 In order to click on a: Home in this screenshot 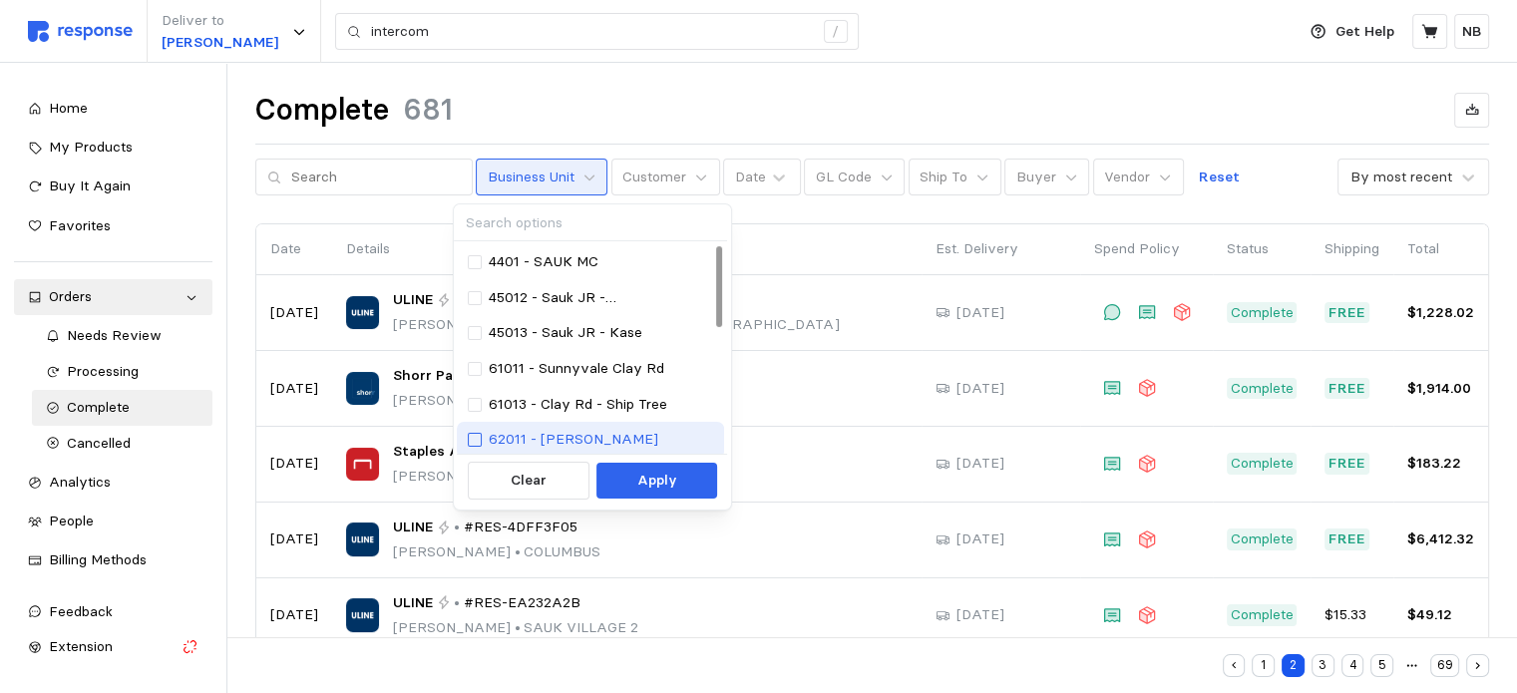, I will do `click(113, 109)`.